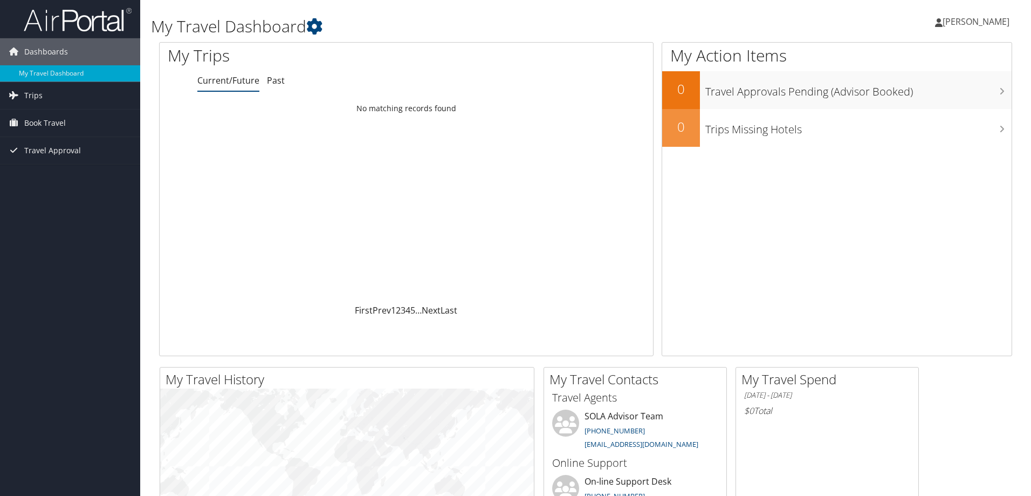  I want to click on h2: My Travel Spend, so click(830, 379).